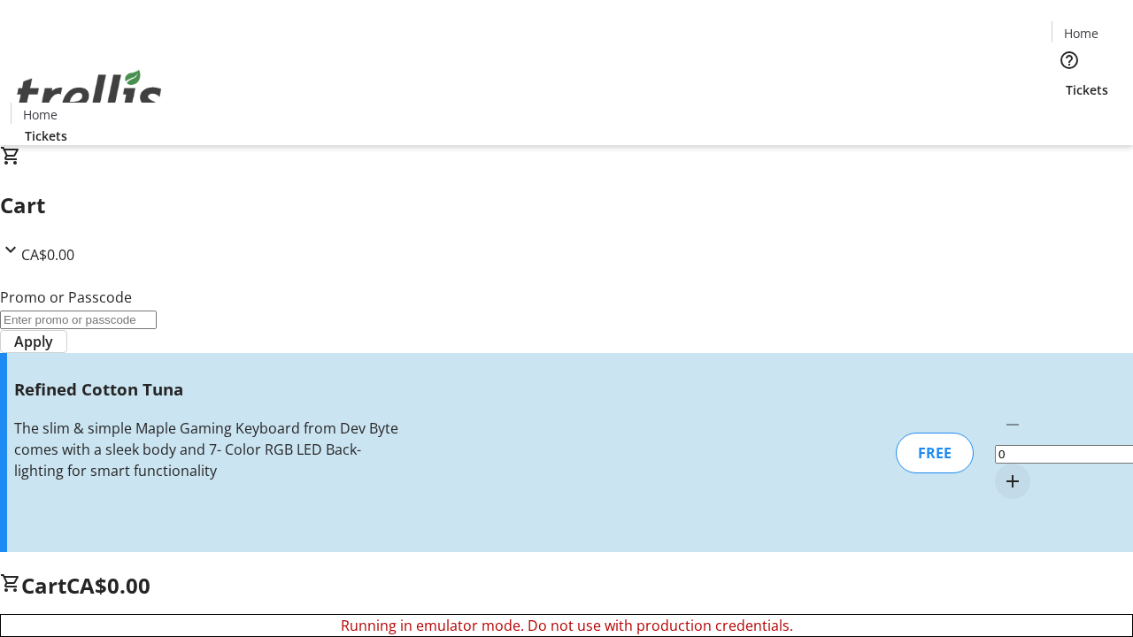  I want to click on span: Apply, so click(34, 342).